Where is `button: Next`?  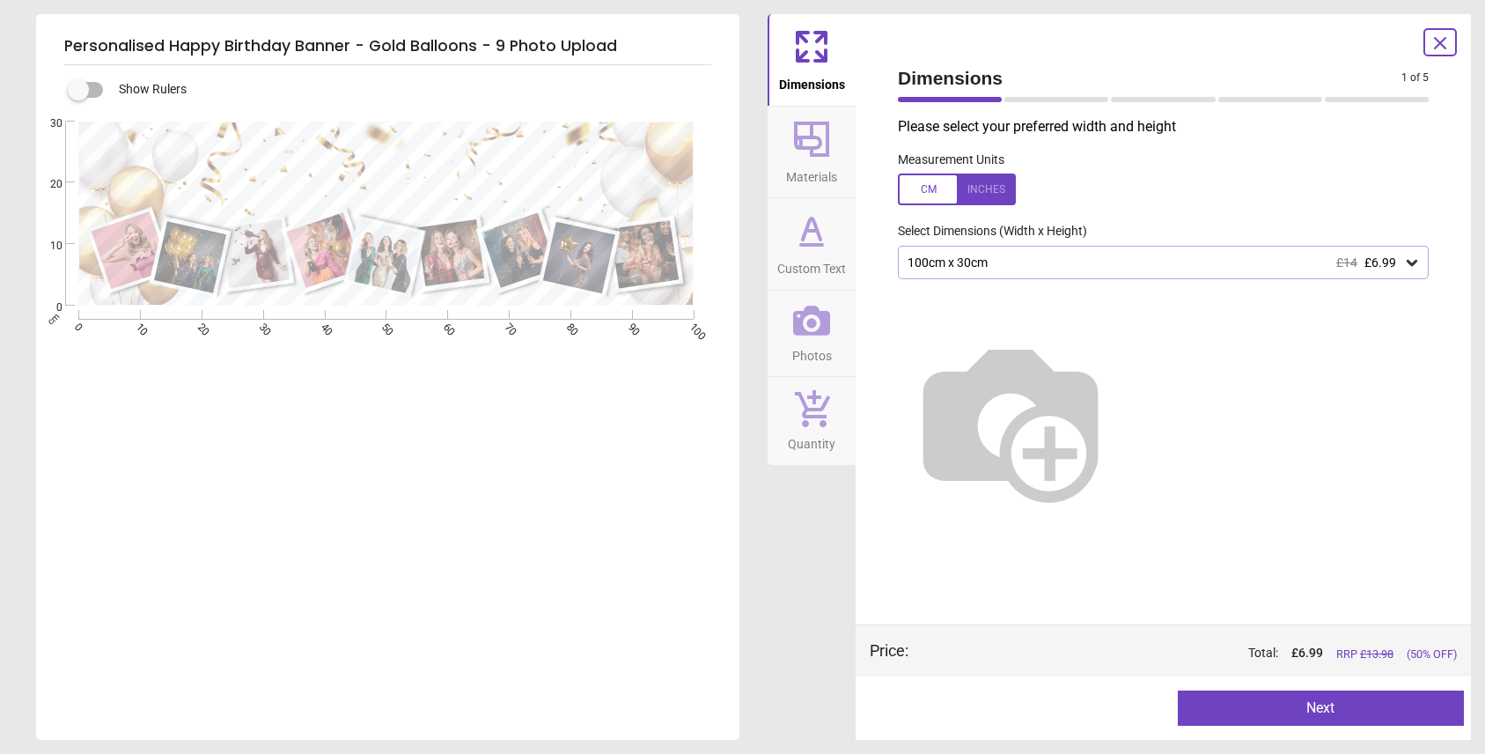 button: Next is located at coordinates (1321, 708).